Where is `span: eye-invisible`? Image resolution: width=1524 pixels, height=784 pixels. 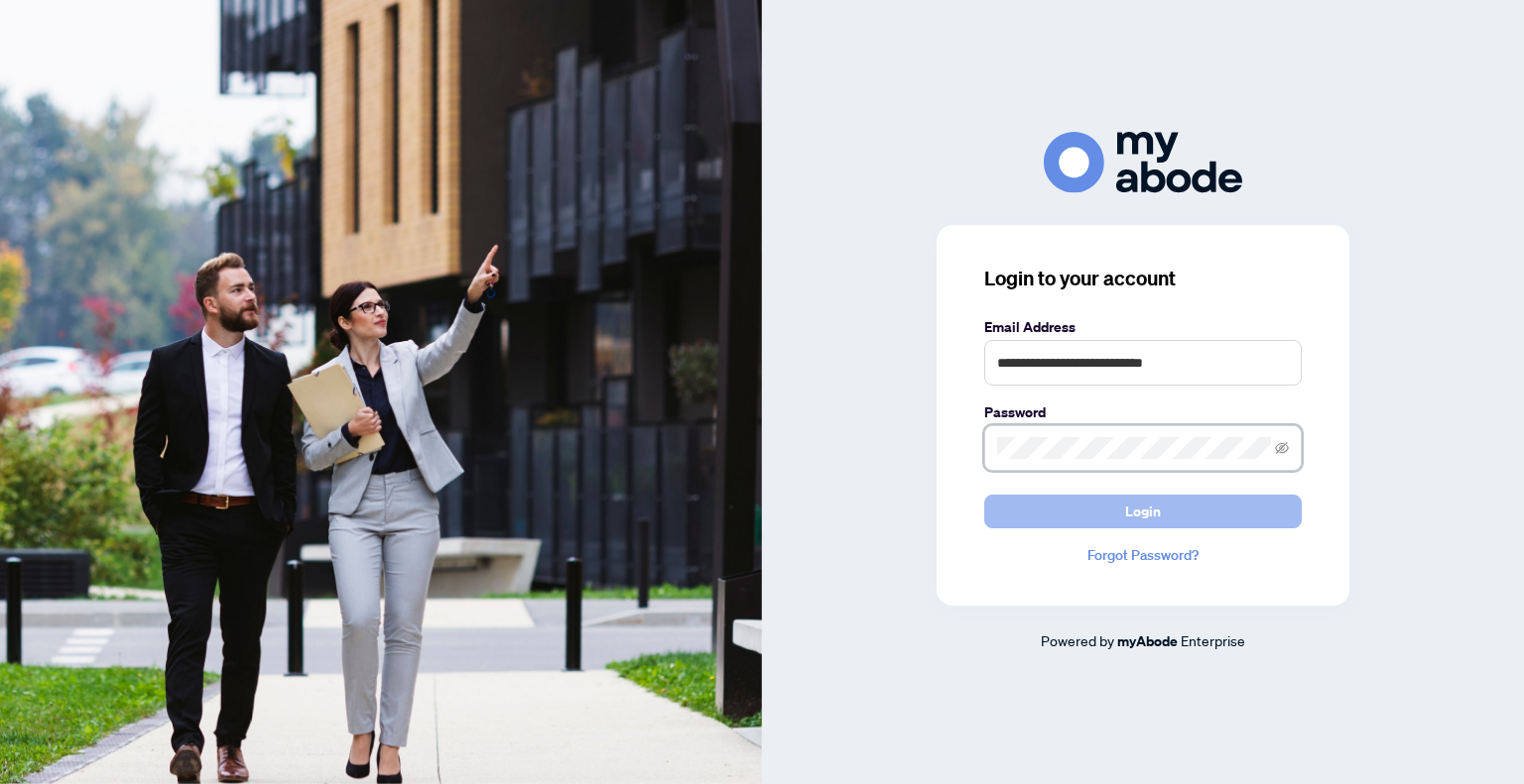 span: eye-invisible is located at coordinates (1281, 448).